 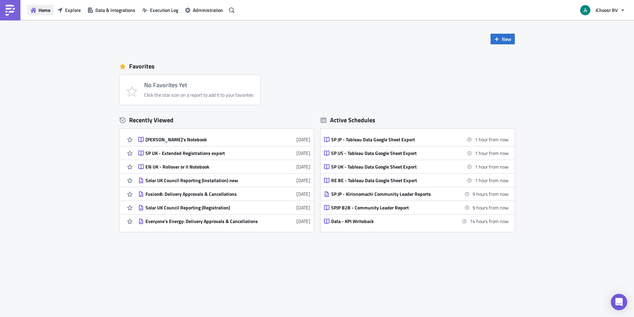 What do you see at coordinates (416, 180) in the screenshot?
I see `a: RE BE - Tableau Data Google Sheet Export1 hour from now` at bounding box center [416, 180].